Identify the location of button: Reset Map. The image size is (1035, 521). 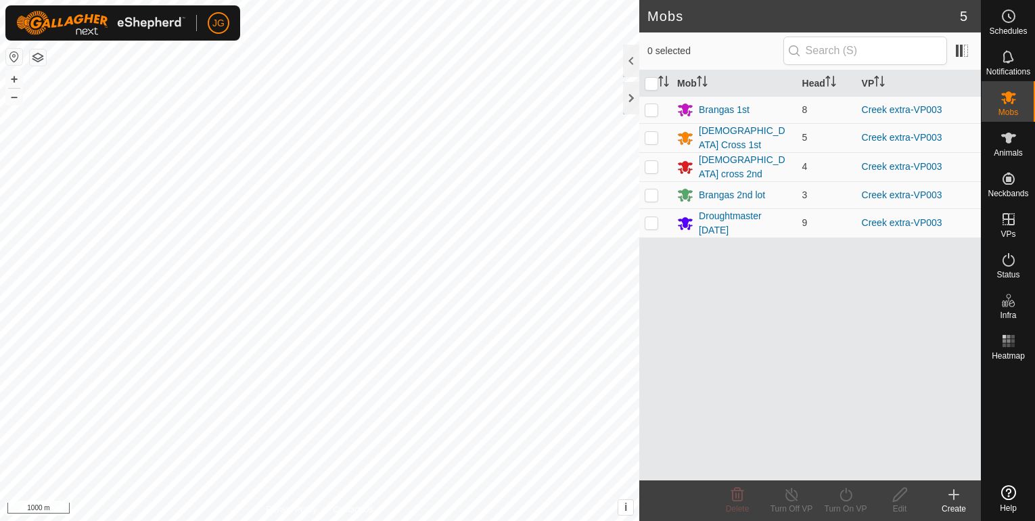
(14, 57).